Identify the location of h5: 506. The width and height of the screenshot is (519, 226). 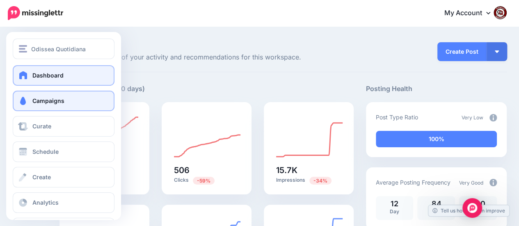
(206, 170).